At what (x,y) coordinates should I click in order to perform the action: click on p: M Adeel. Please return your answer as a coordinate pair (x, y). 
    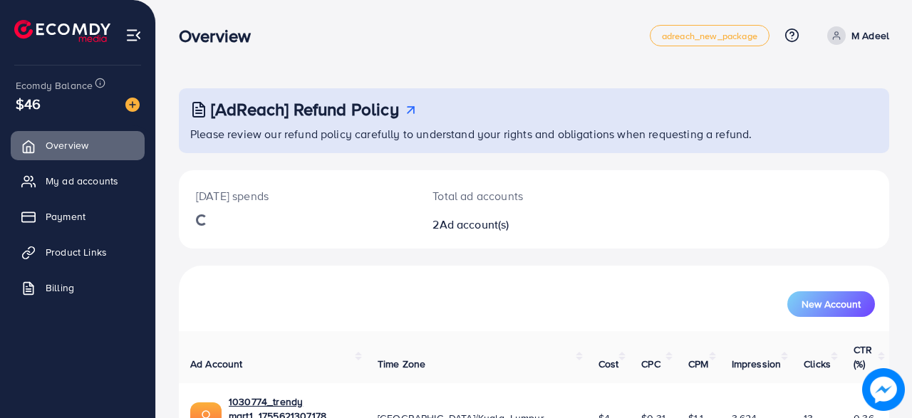
    Looking at the image, I should click on (870, 36).